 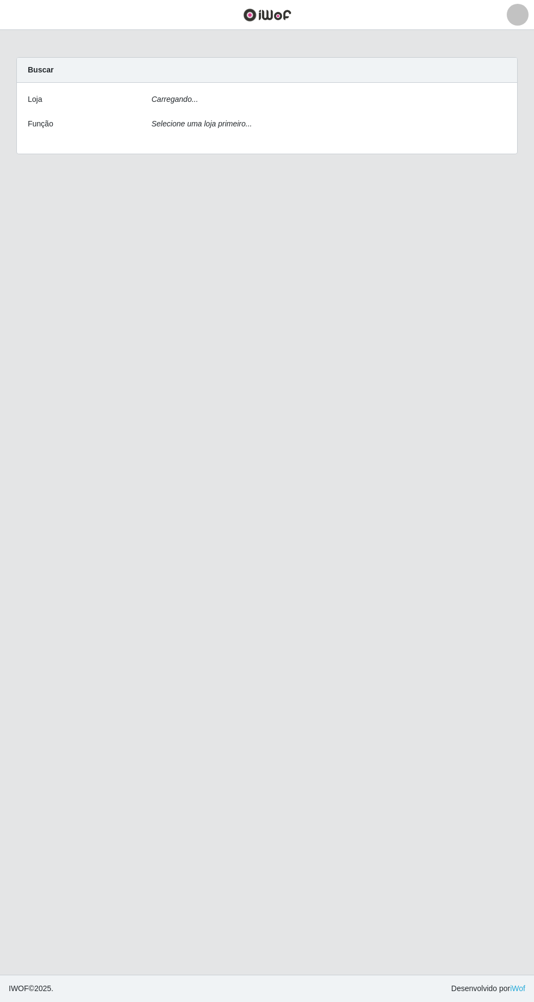 I want to click on a: iWof, so click(x=517, y=988).